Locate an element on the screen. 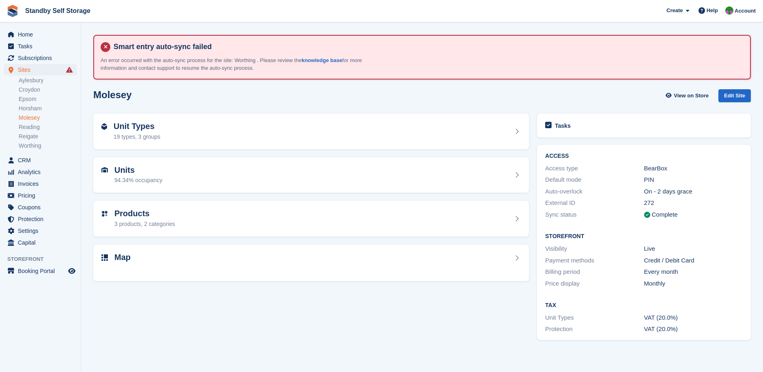 This screenshot has height=372, width=763. div: Sync status is located at coordinates (594, 214).